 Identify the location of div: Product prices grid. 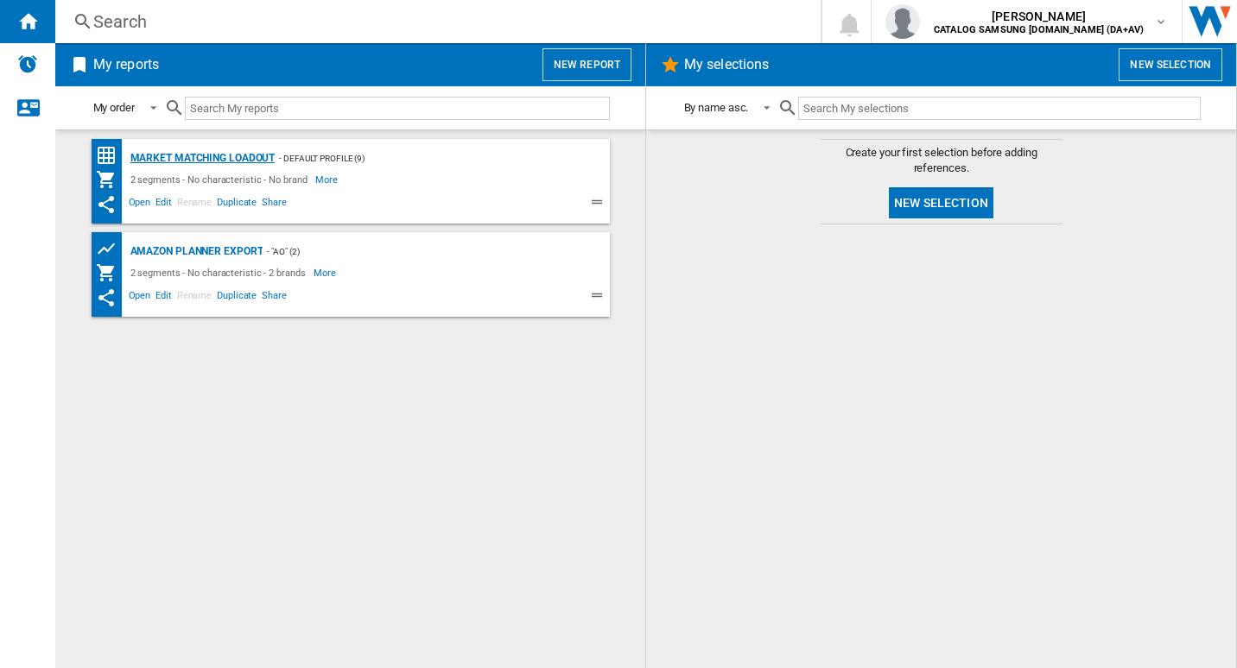
(111, 249).